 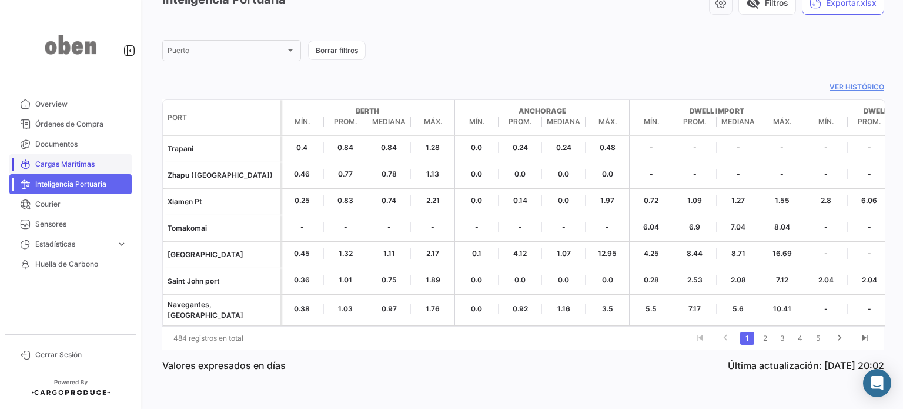 What do you see at coordinates (81, 164) in the screenshot?
I see `span: Cargas Marítimas` at bounding box center [81, 164].